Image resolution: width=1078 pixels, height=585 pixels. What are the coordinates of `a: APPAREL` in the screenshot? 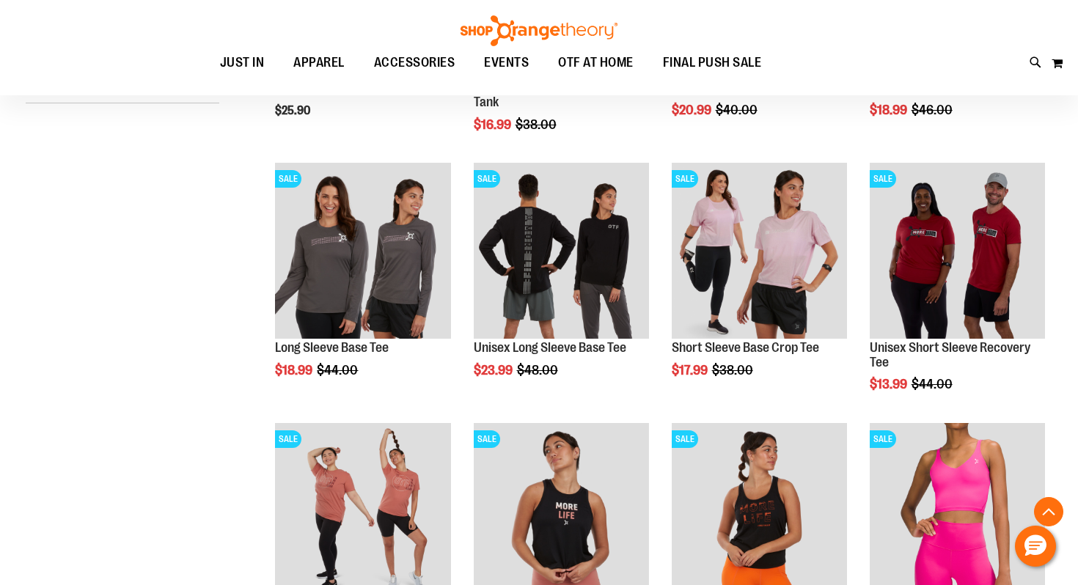 It's located at (319, 62).